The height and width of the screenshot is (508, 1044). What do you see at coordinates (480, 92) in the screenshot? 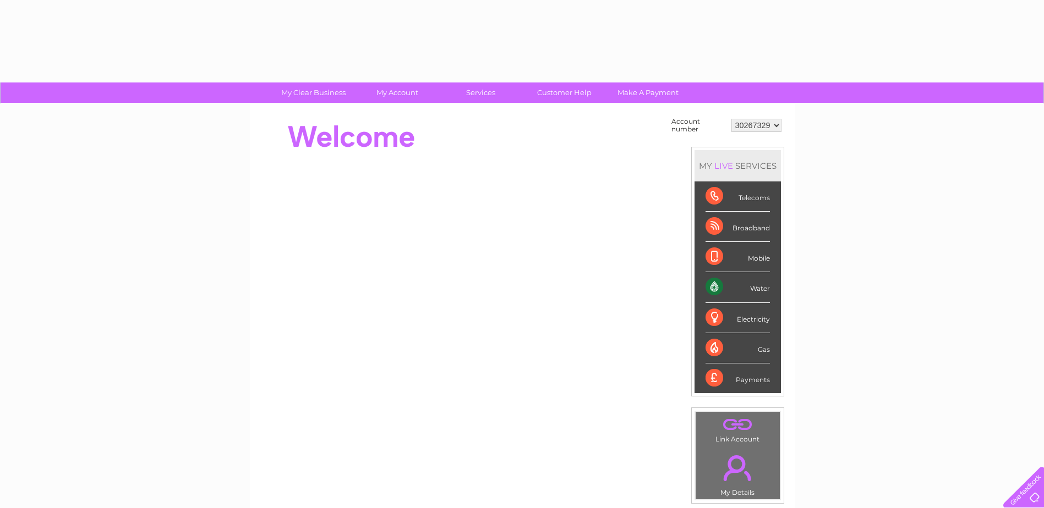
I see `a: Services` at bounding box center [480, 92].